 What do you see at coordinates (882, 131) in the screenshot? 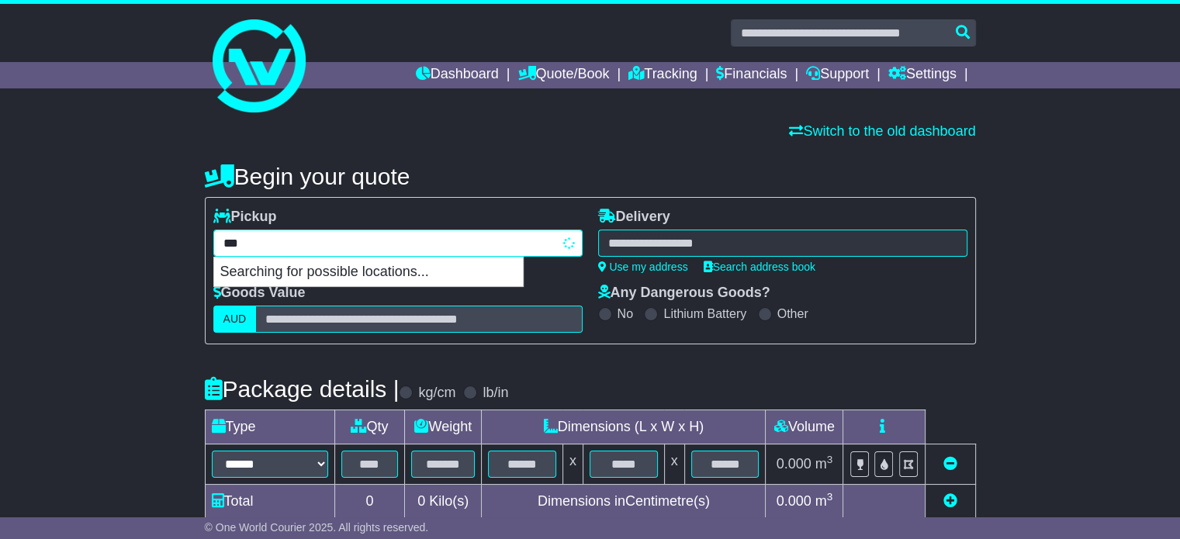
I see `a: Switch to the old dashboard` at bounding box center [882, 131].